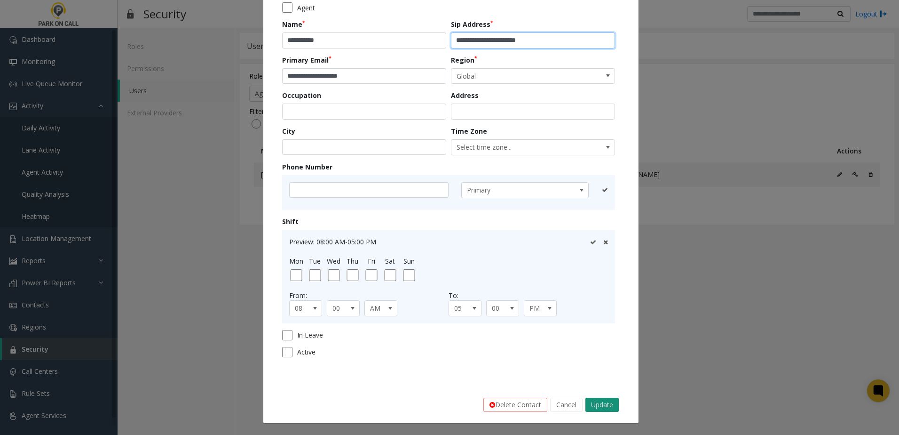 The width and height of the screenshot is (899, 435). Describe the element at coordinates (352, 261) in the screenshot. I see `label: Thu` at that location.